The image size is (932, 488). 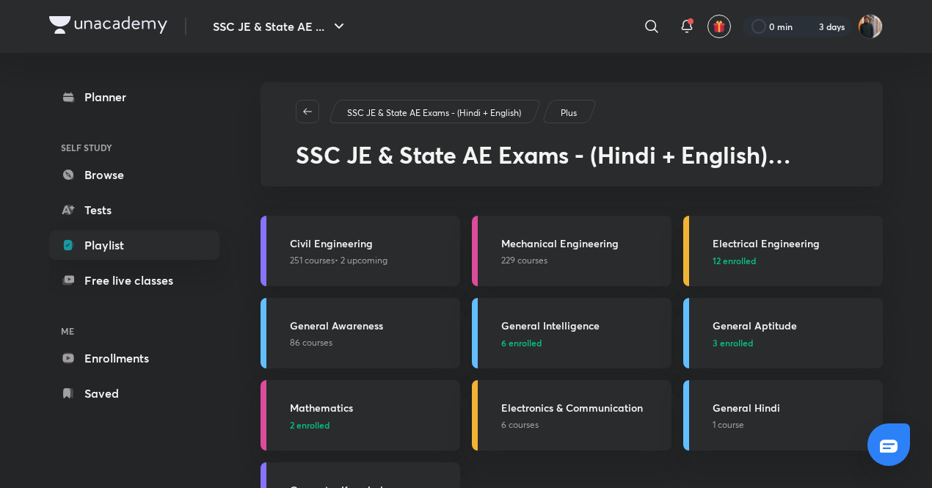 What do you see at coordinates (134, 210) in the screenshot?
I see `a: Tests` at bounding box center [134, 210].